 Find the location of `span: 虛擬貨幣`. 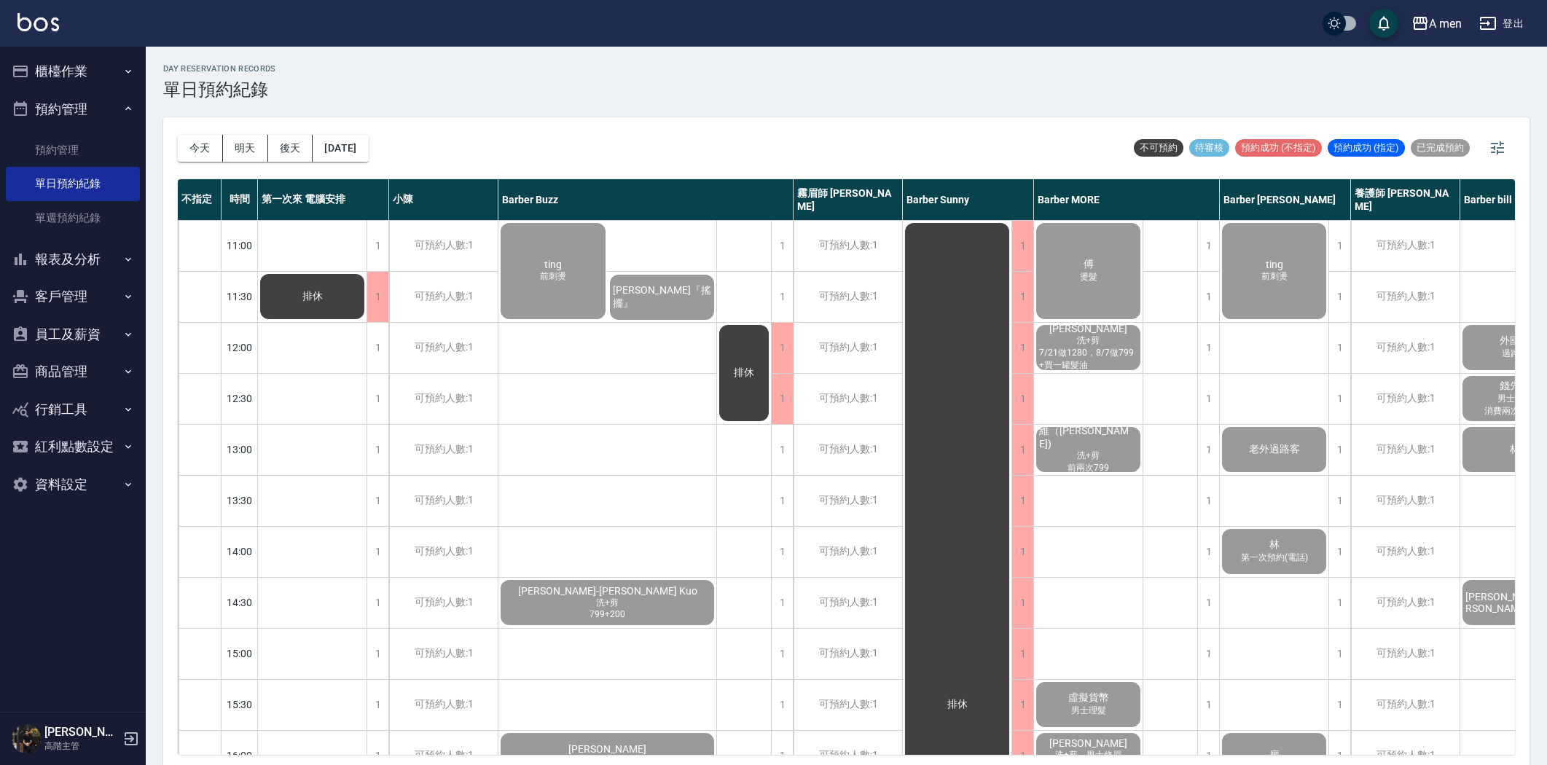

span: 虛擬貨幣 is located at coordinates (1089, 698).